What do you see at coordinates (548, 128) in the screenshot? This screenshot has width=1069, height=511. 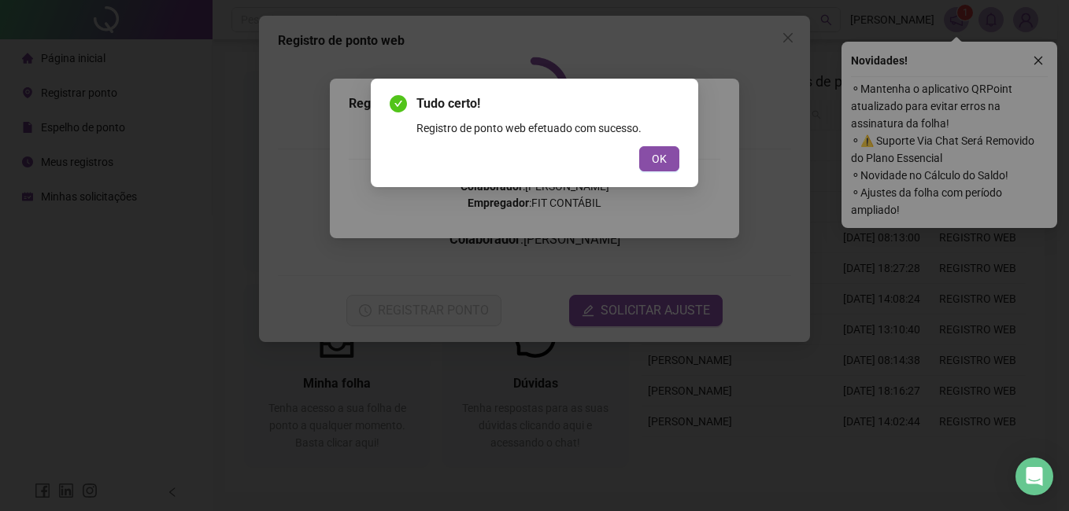 I see `div: Registro de ponto web efetuado com sucesso.` at bounding box center [548, 128].